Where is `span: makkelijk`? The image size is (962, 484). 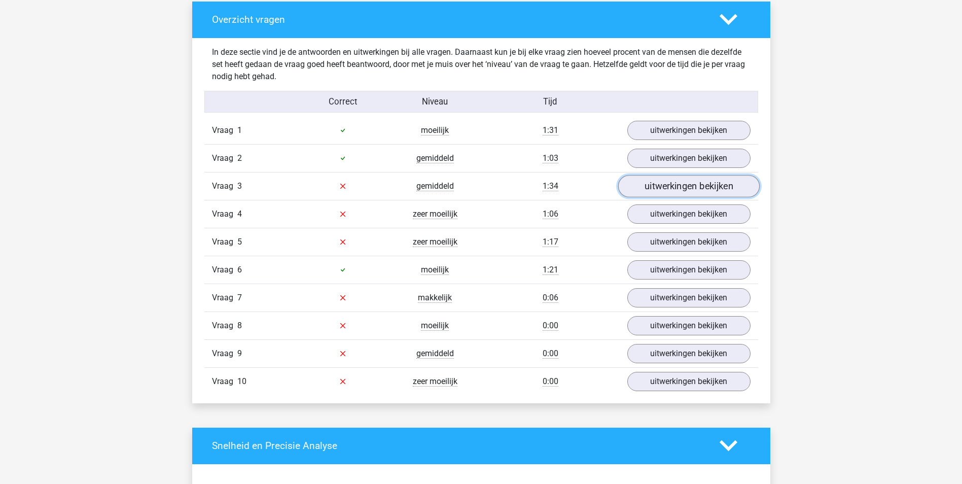 span: makkelijk is located at coordinates (435, 298).